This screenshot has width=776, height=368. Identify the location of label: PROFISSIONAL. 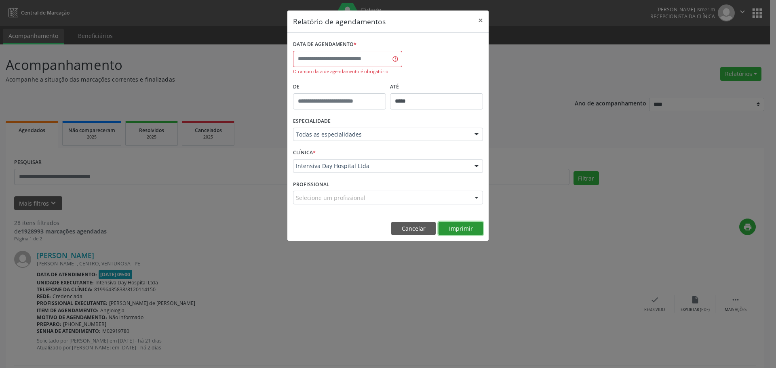
(311, 185).